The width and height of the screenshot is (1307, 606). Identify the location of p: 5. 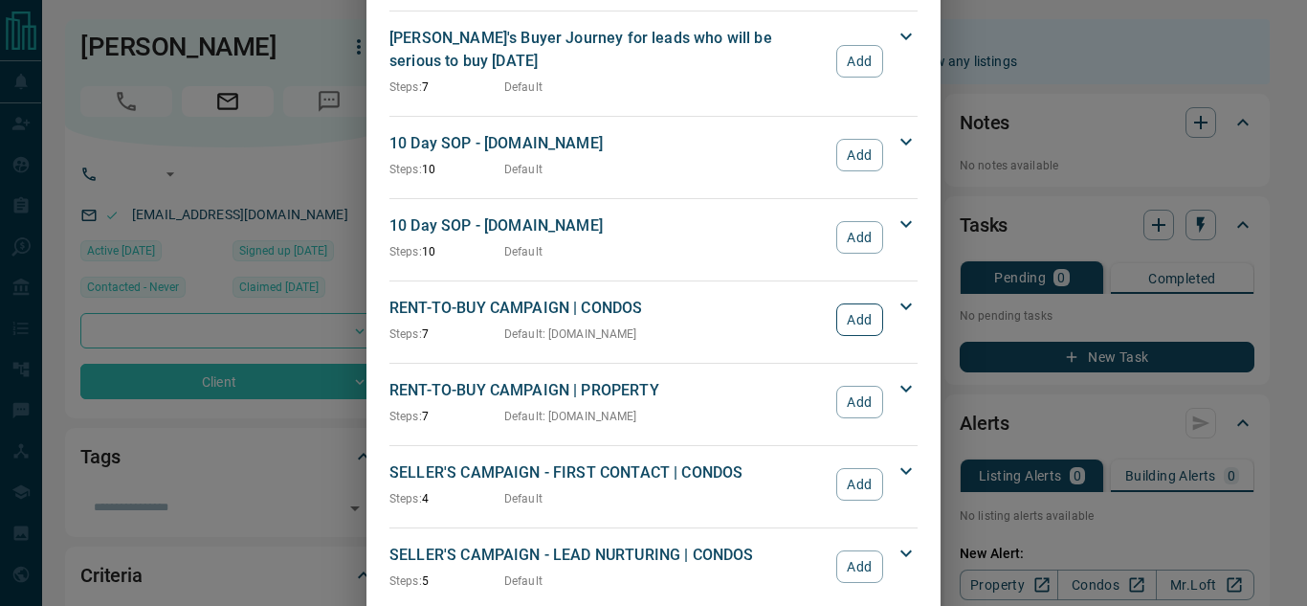
(447, 581).